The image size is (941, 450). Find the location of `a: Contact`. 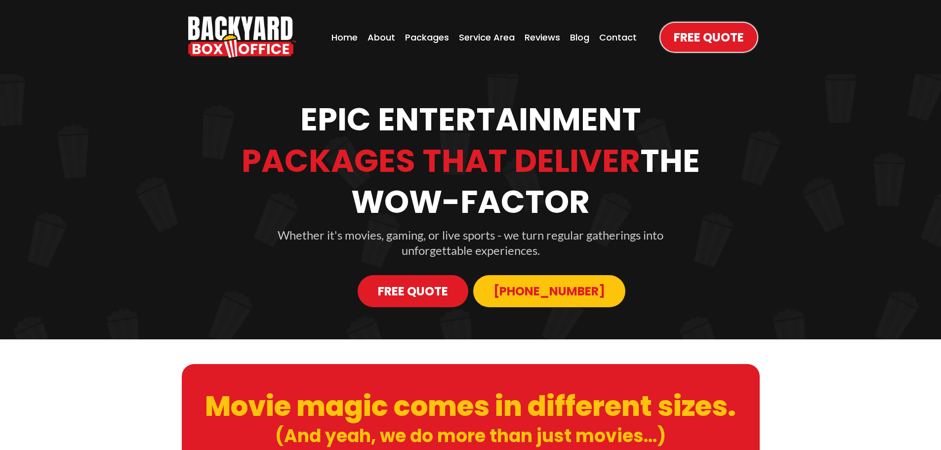

a: Contact is located at coordinates (618, 37).